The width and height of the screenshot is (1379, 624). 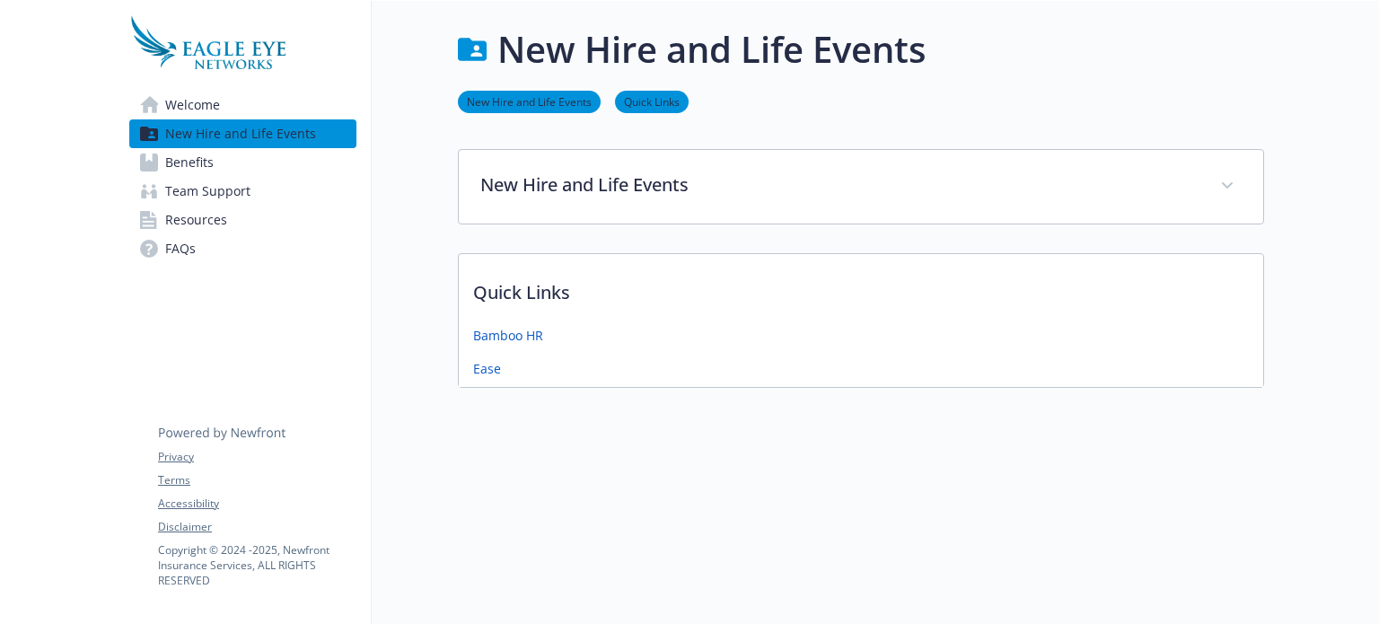 I want to click on h1: New Hire and Life Events, so click(x=711, y=49).